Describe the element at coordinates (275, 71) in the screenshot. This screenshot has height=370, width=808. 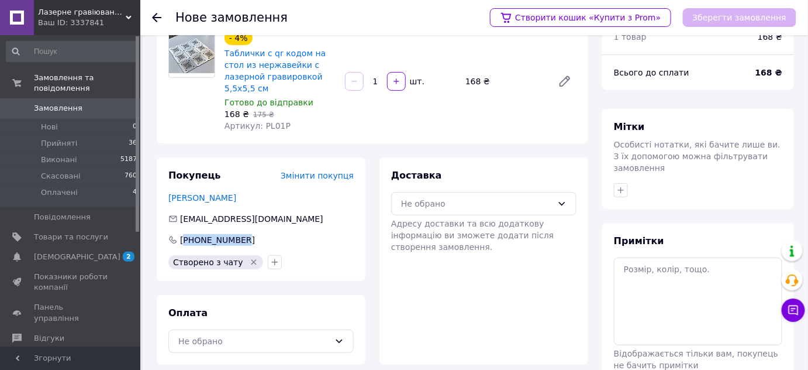
I see `a: Таблички с qr кодом на стол из нержавейки с лазерной гравировкой 5,5х5,5 см` at that location.